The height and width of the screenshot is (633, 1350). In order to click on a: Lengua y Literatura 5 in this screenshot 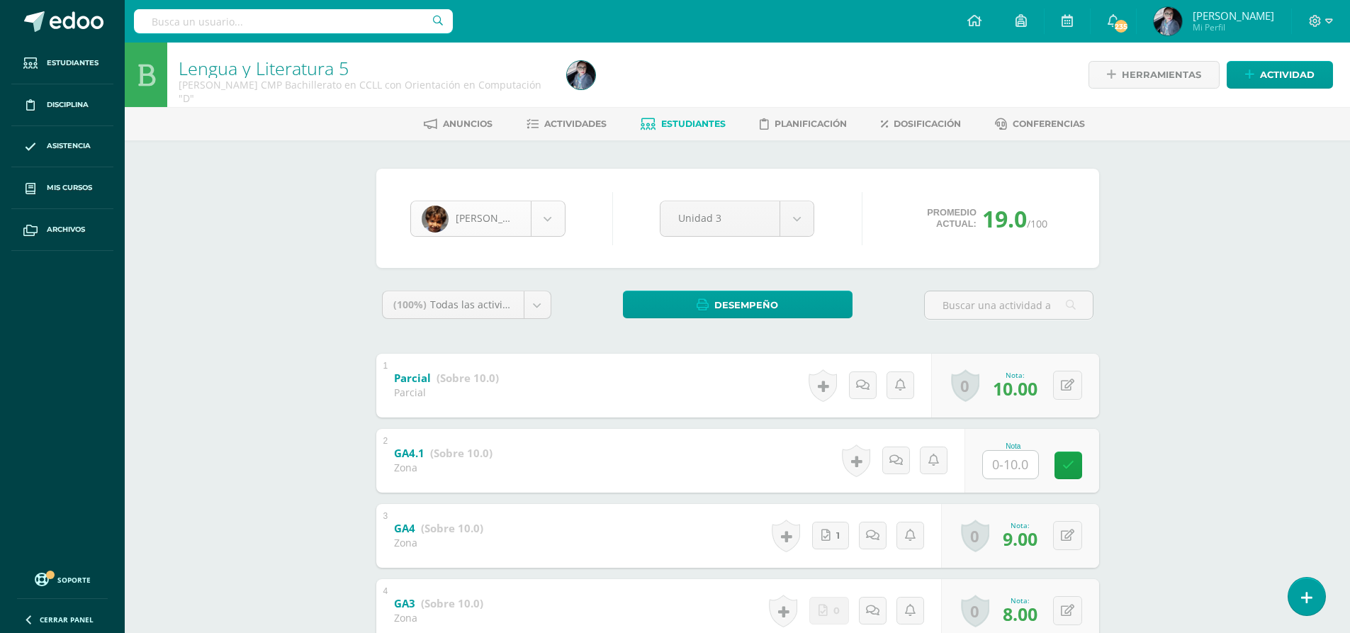, I will do `click(264, 68)`.